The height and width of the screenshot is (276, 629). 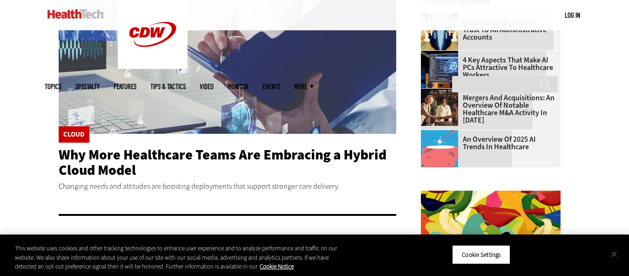 I want to click on div: This website uses cookies and other tracking technologies to enhance user experience and to analy..., so click(x=180, y=257).